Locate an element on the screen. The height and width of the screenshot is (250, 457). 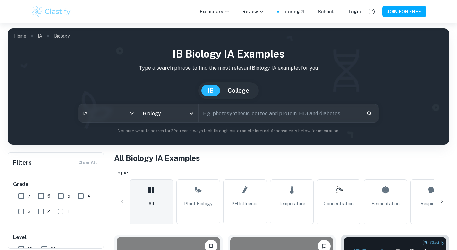
div: IA is located at coordinates (108, 113).